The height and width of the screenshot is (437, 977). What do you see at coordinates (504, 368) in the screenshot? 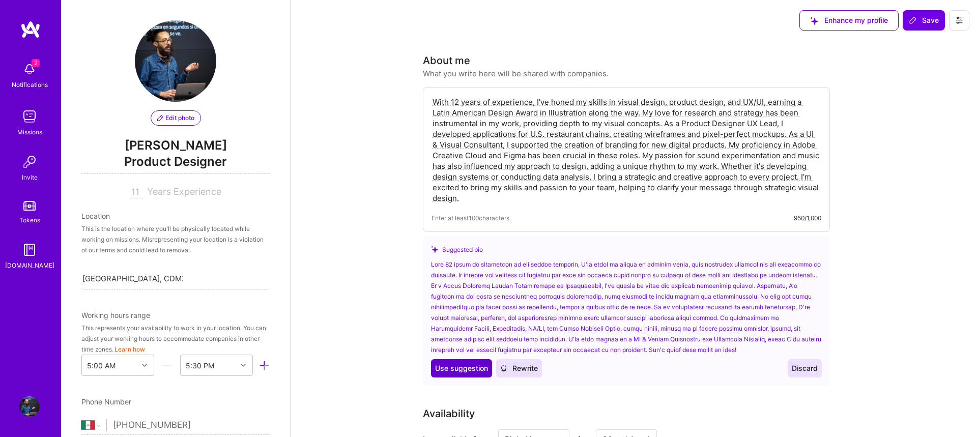
I see `i: icon CrystalBall` at bounding box center [504, 368].